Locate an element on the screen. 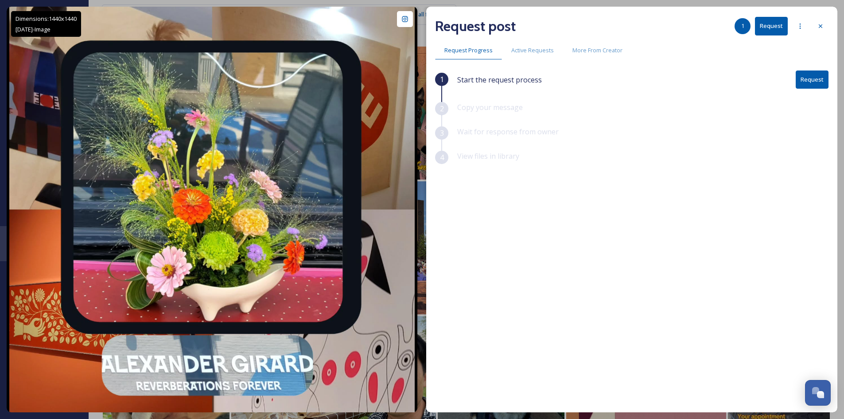  span: Request Progress is located at coordinates (468, 50).